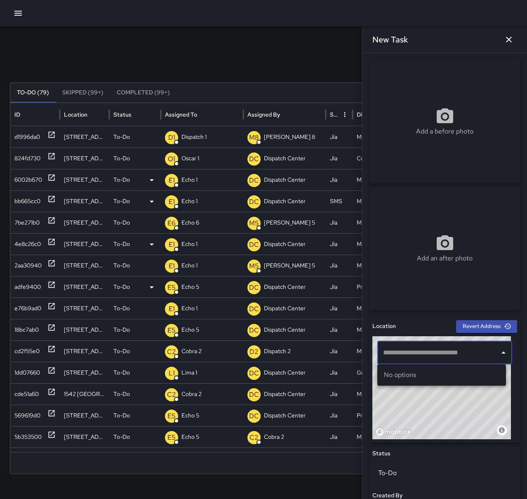 The image size is (527, 499). Describe the element at coordinates (85, 137) in the screenshot. I see `div: 508 16th Street` at that location.